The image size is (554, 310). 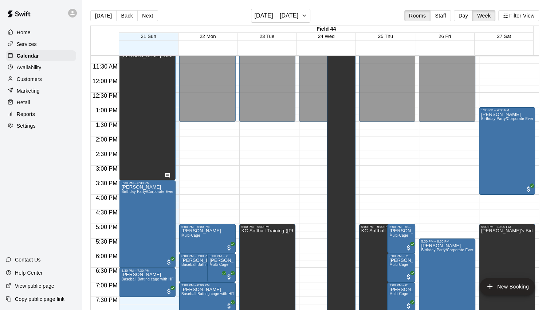 What do you see at coordinates (41, 91) in the screenshot?
I see `a: Marketing` at bounding box center [41, 91].